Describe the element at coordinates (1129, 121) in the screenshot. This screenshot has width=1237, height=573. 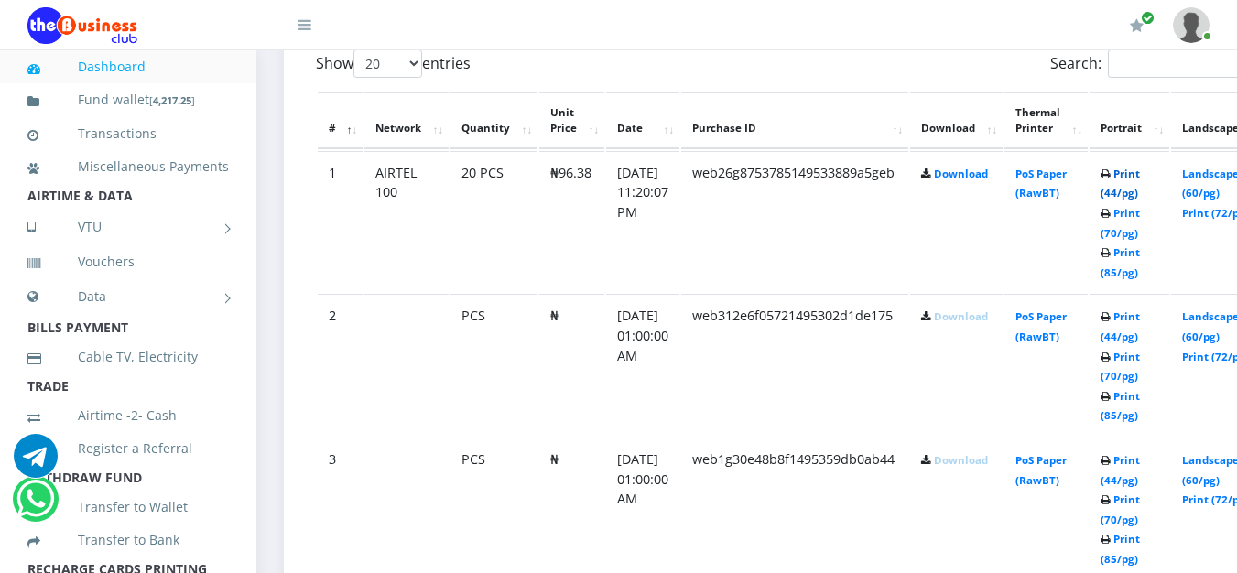
I see `th: Portrait: activate to sort column ascending` at that location.